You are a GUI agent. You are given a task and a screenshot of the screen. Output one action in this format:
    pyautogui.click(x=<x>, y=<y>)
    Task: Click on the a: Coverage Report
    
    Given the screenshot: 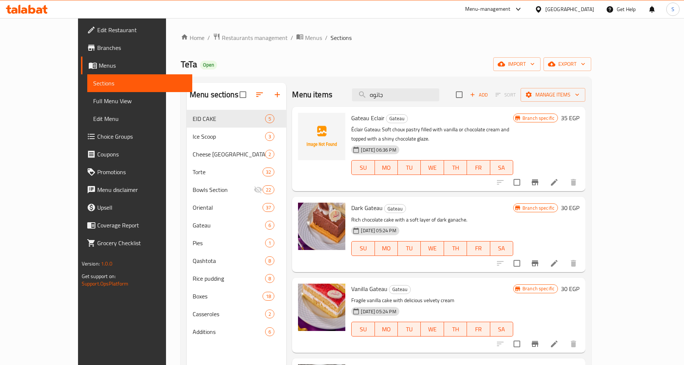 What is the action you would take?
    pyautogui.click(x=136, y=225)
    